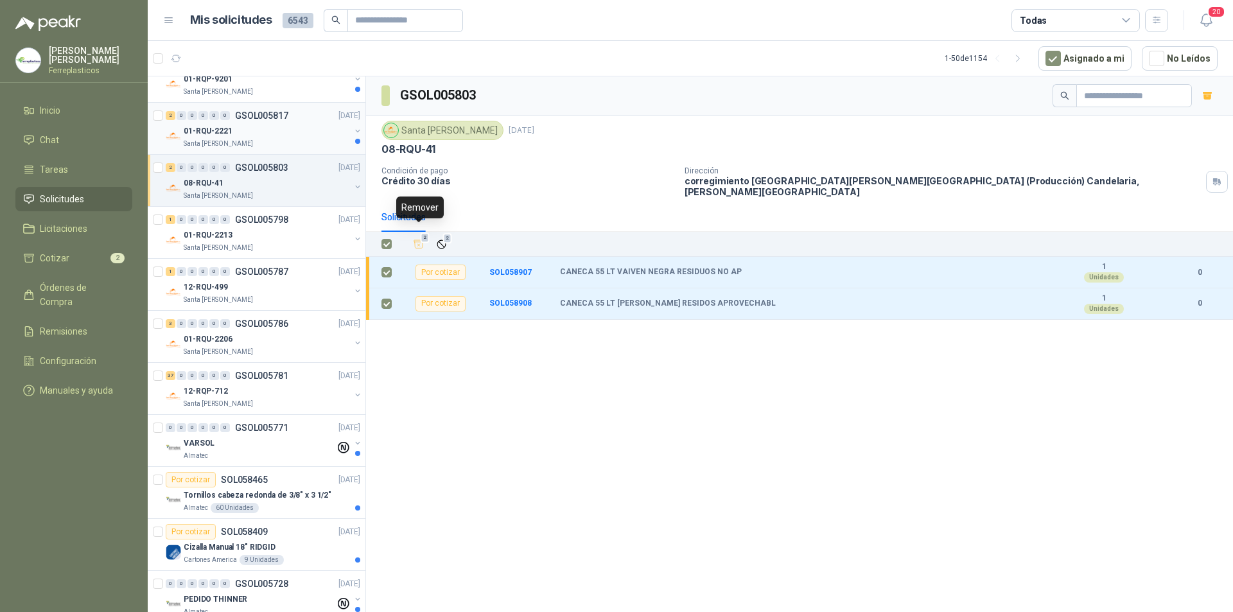  I want to click on p: 01-RQU-2221, so click(208, 131).